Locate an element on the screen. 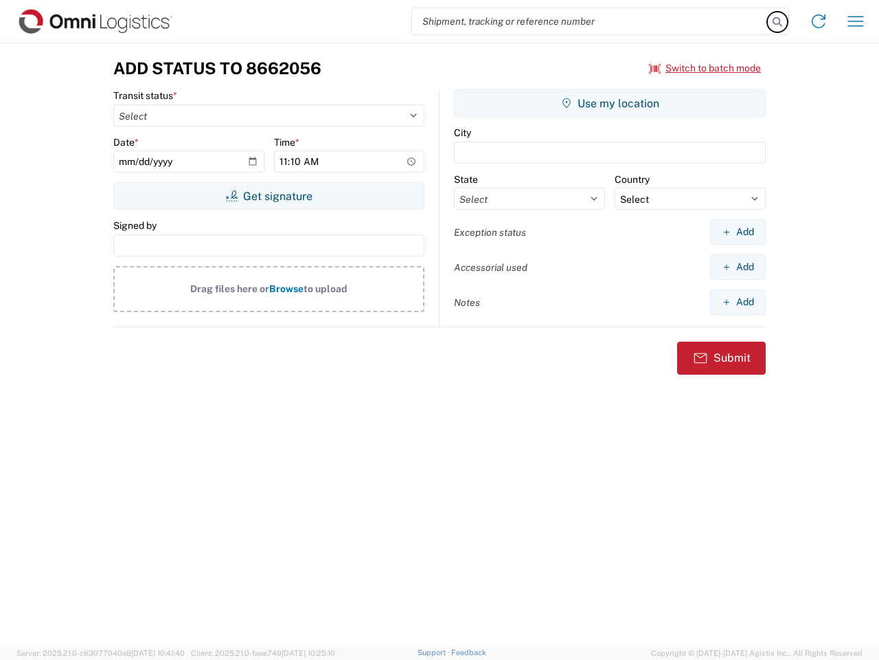  label: Signed by is located at coordinates (135, 225).